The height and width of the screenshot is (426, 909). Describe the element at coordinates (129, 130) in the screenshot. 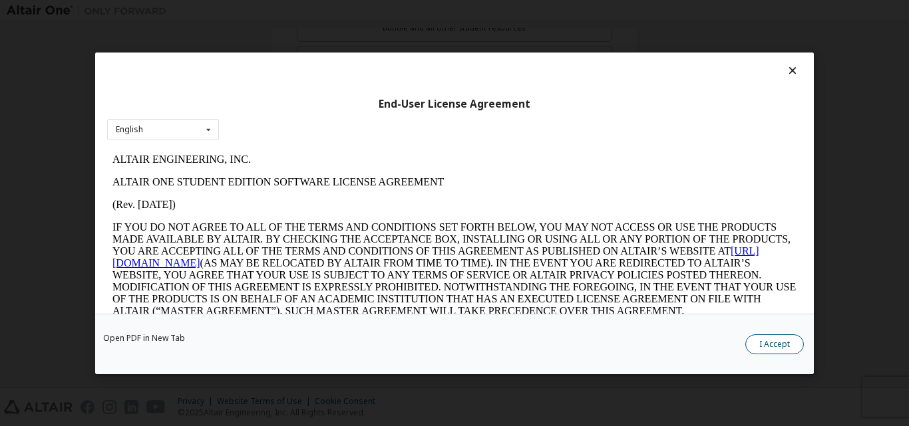

I see `div: English` at that location.